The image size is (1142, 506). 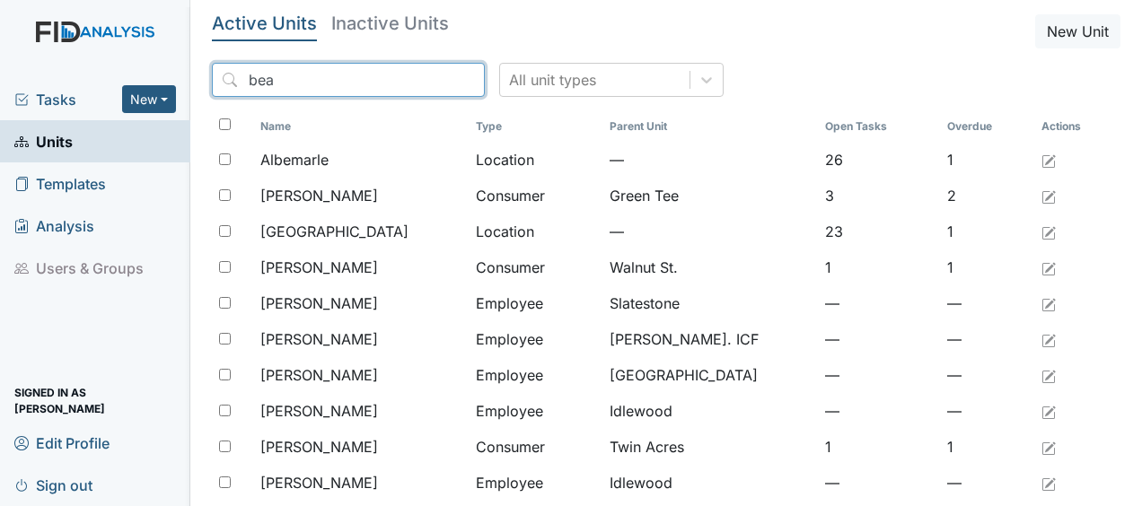 I want to click on div: All unit types, so click(x=552, y=80).